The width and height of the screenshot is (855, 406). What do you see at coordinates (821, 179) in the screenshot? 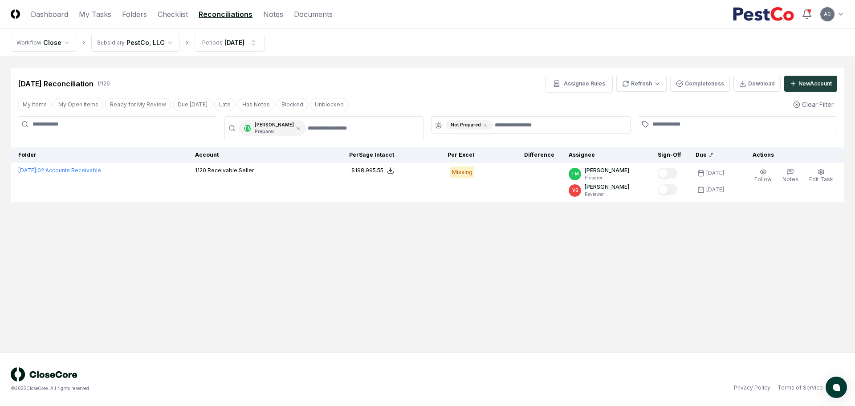
I see `span: Edit Task` at bounding box center [821, 179].